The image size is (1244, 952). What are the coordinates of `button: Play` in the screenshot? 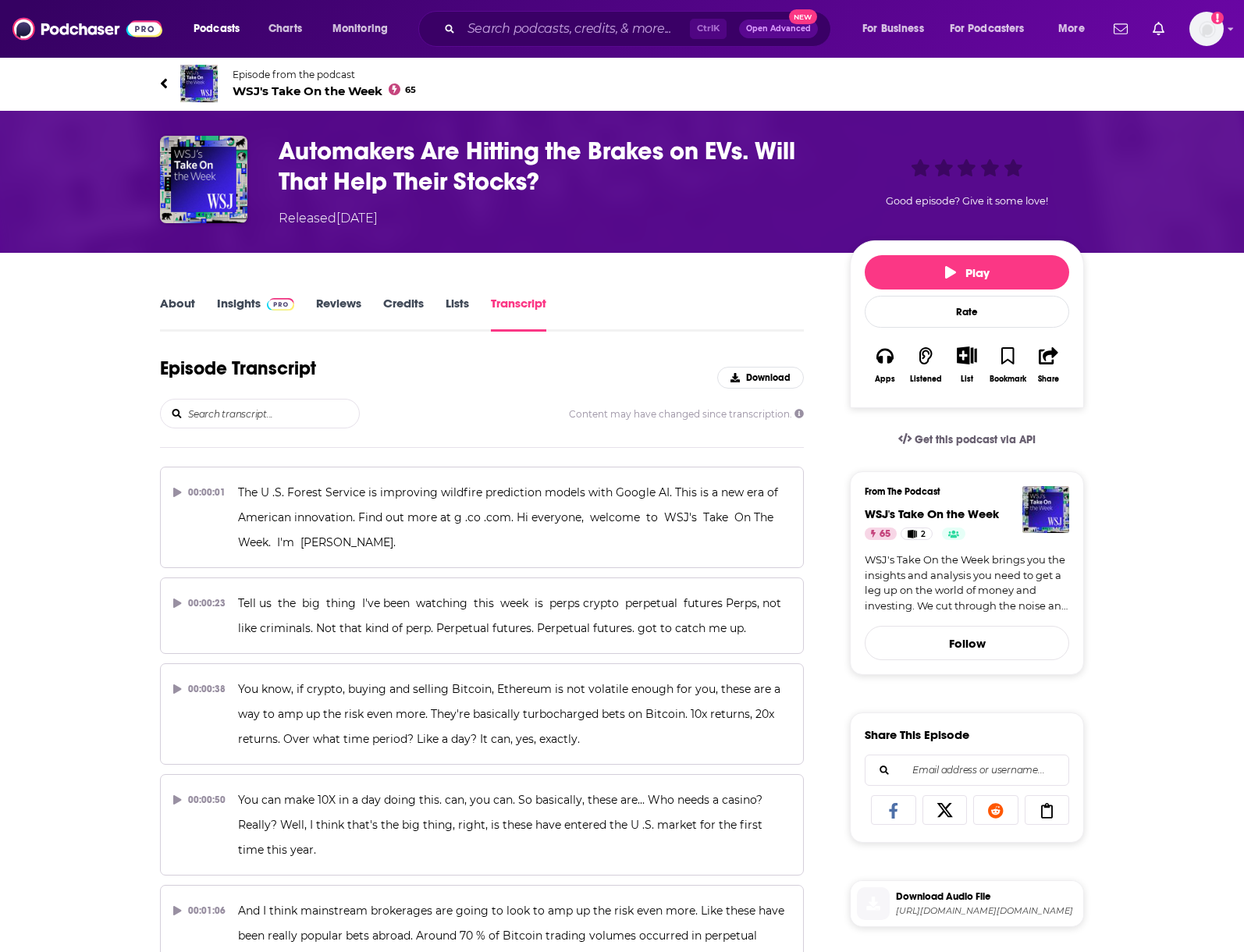 It's located at (967, 272).